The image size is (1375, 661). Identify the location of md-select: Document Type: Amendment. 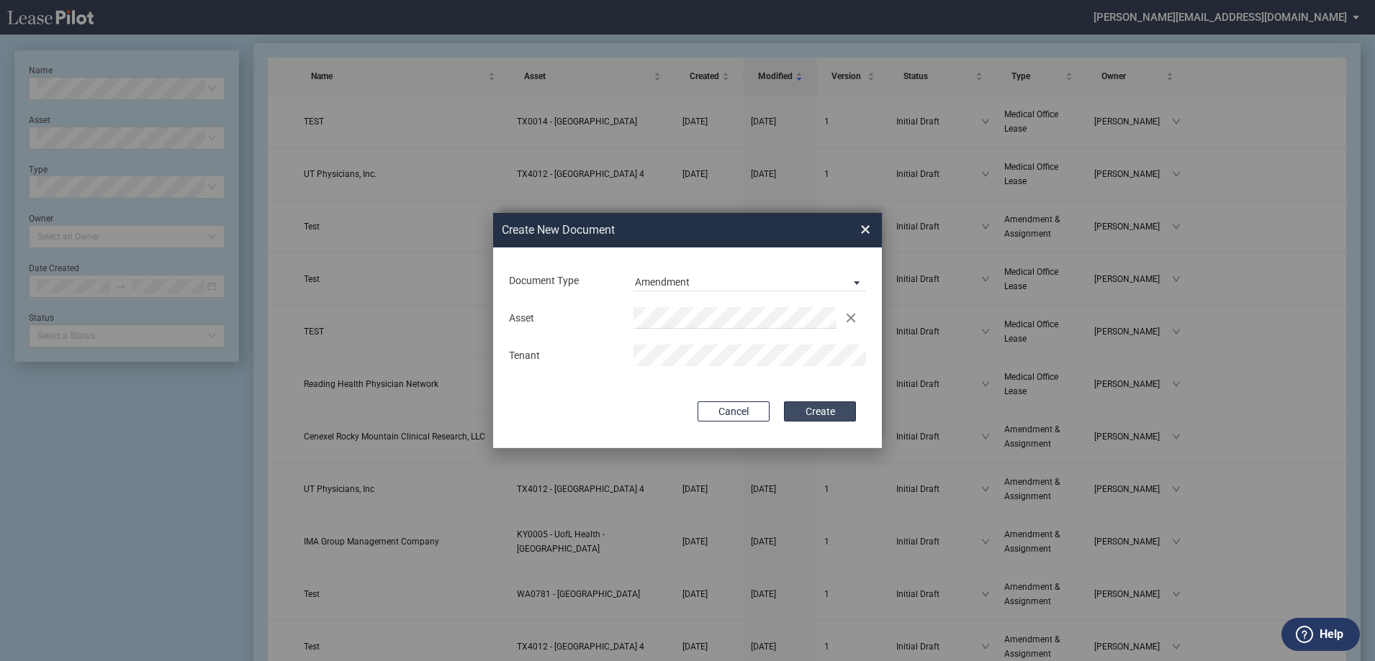
(749, 281).